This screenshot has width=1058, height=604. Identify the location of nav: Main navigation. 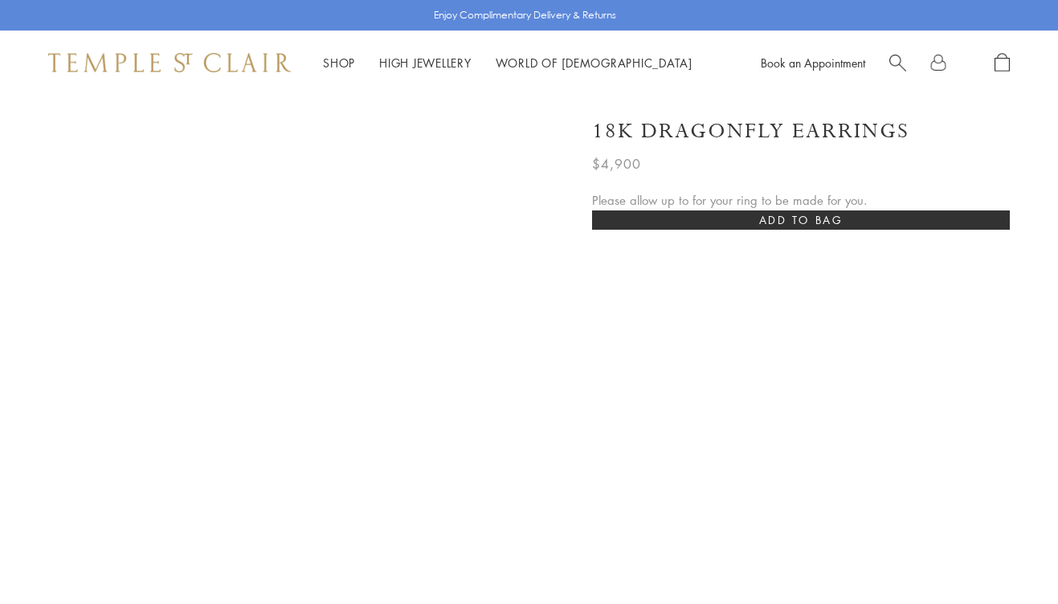
(508, 63).